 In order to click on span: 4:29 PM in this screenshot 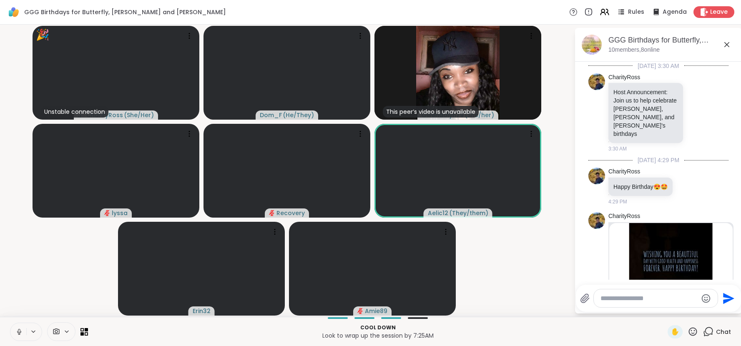, I will do `click(617, 202)`.